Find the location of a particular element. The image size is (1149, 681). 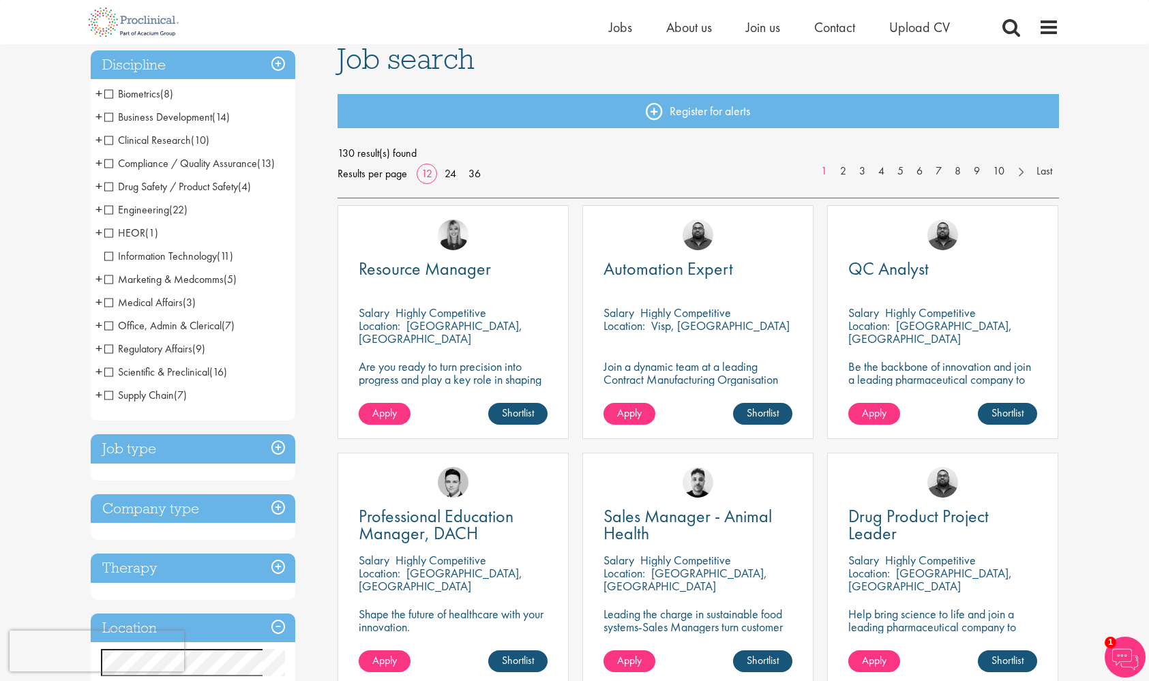

span: Information Technology is located at coordinates (168, 256).